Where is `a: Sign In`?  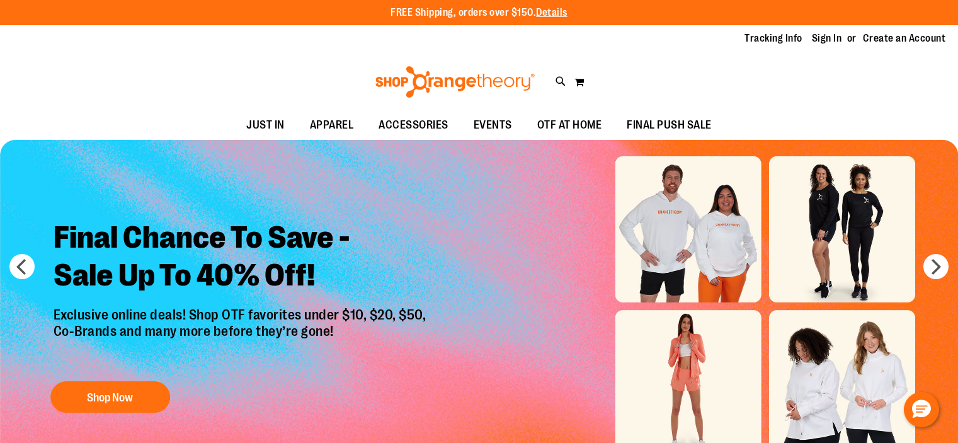 a: Sign In is located at coordinates (827, 38).